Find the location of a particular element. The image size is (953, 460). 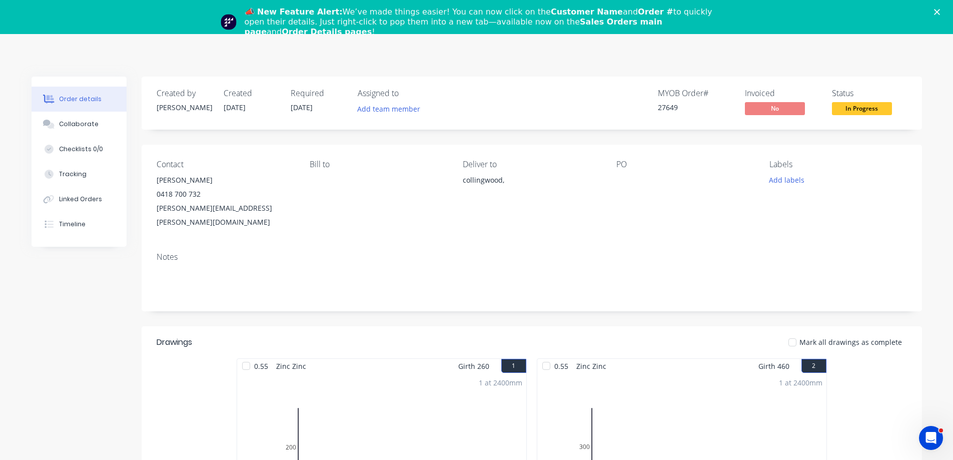

b: Customer Name is located at coordinates (587, 12).